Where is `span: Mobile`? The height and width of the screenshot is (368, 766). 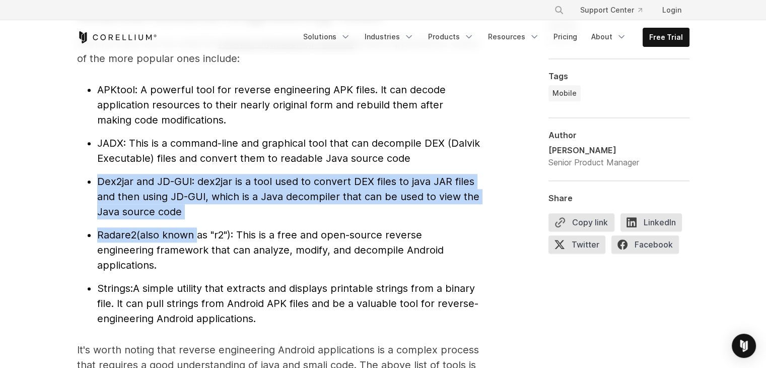 span: Mobile is located at coordinates (565, 93).